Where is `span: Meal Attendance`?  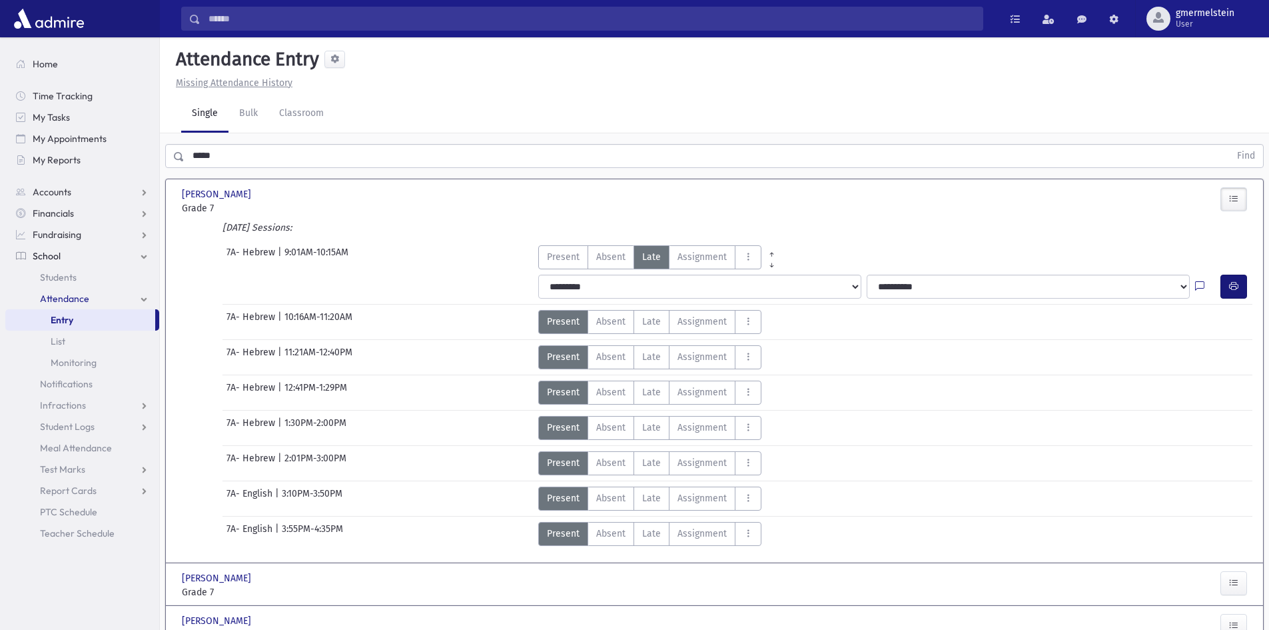
span: Meal Attendance is located at coordinates (76, 448).